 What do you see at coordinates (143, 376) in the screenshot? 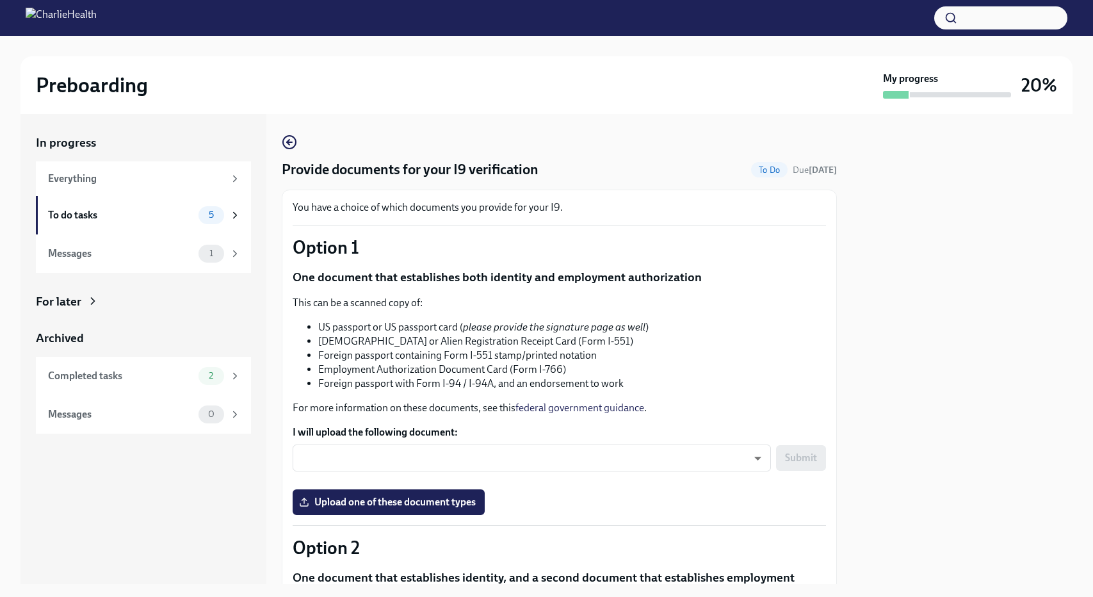
I see `a: Completed tasks2` at bounding box center [143, 376].